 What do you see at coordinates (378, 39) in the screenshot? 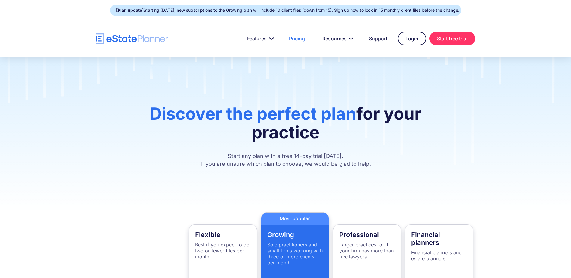
I see `a: Support` at bounding box center [378, 39].